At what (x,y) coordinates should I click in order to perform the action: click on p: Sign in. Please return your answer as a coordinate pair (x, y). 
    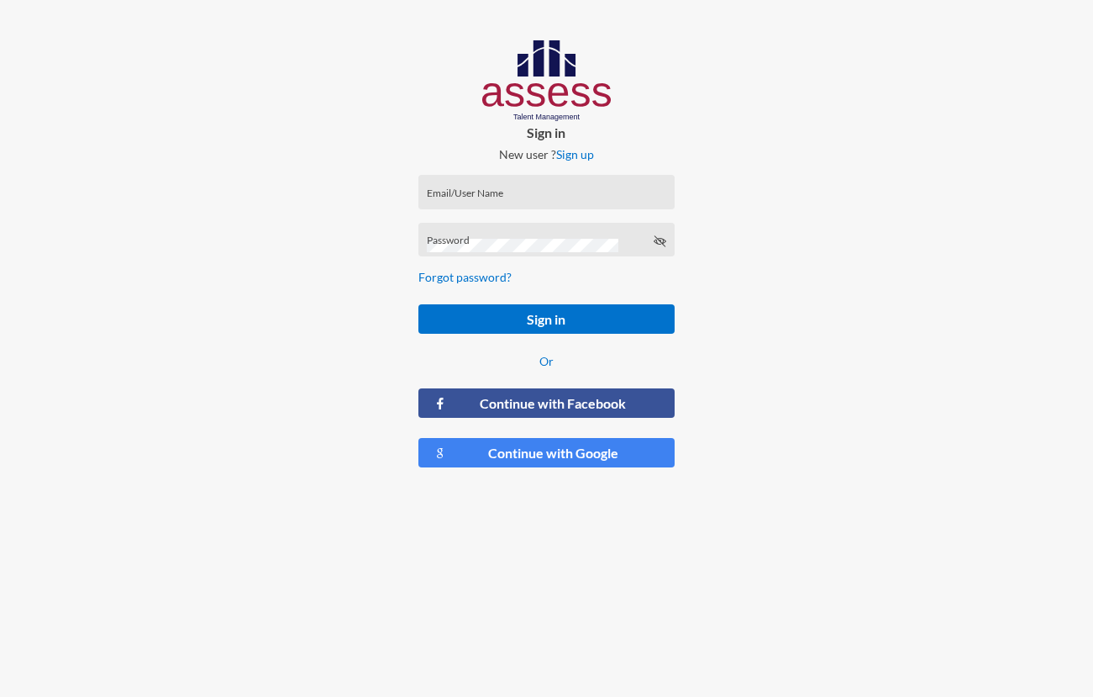
    Looking at the image, I should click on (547, 132).